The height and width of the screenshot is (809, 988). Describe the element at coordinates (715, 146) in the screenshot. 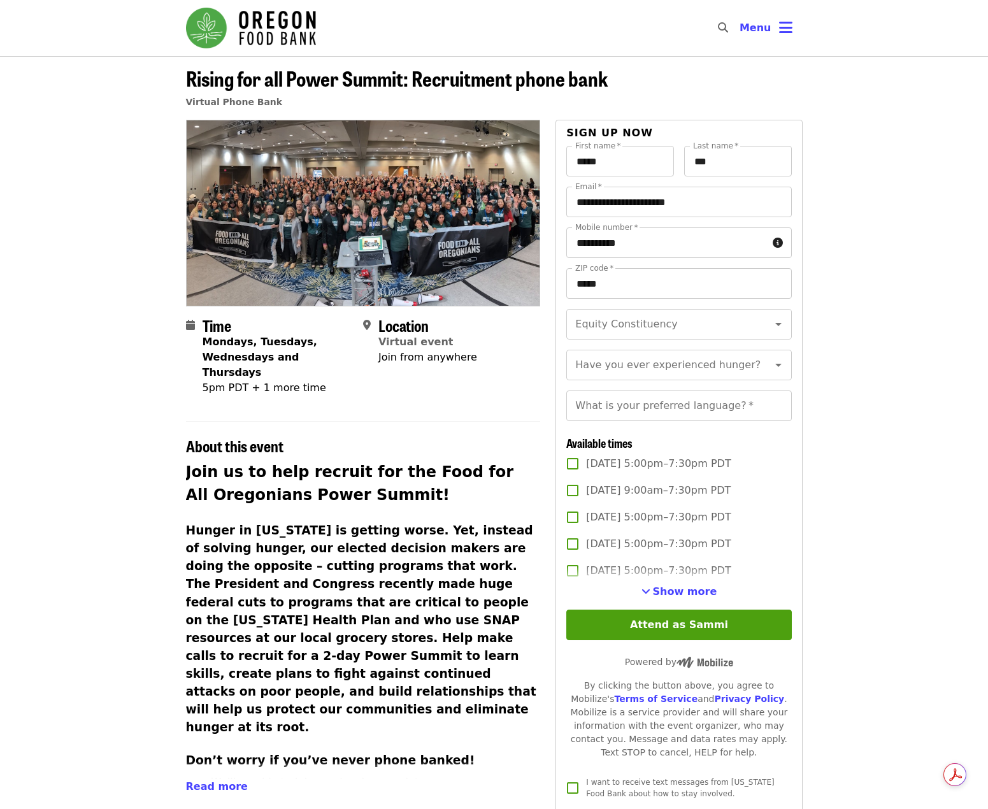

I see `label: Last name` at that location.